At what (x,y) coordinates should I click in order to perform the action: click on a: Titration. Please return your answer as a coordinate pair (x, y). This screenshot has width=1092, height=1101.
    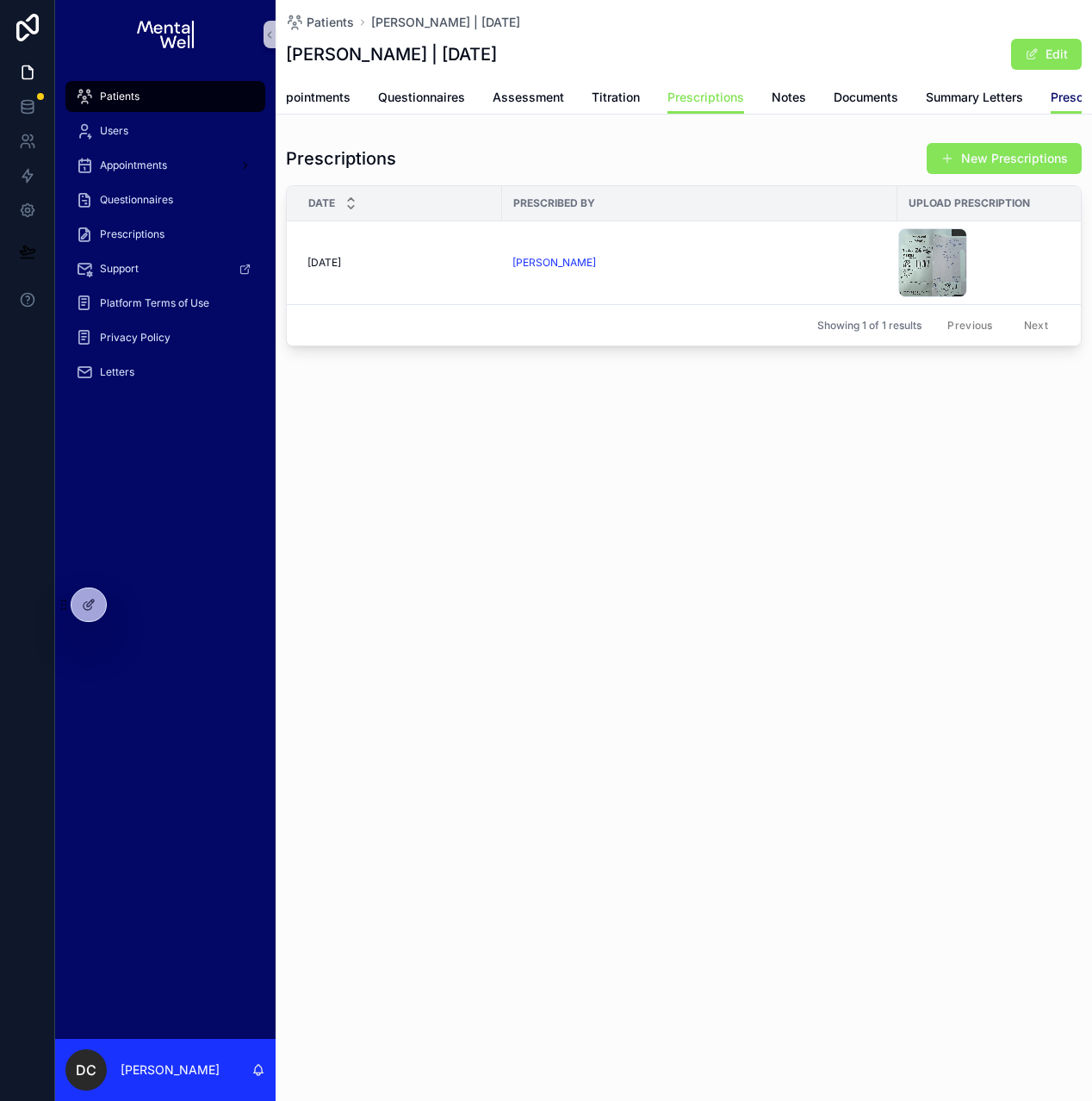
    Looking at the image, I should click on (616, 99).